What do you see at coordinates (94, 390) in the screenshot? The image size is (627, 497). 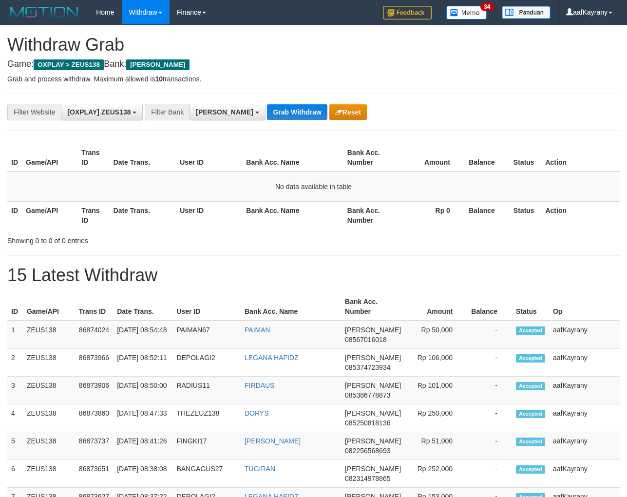 I see `td: 86873906` at bounding box center [94, 390].